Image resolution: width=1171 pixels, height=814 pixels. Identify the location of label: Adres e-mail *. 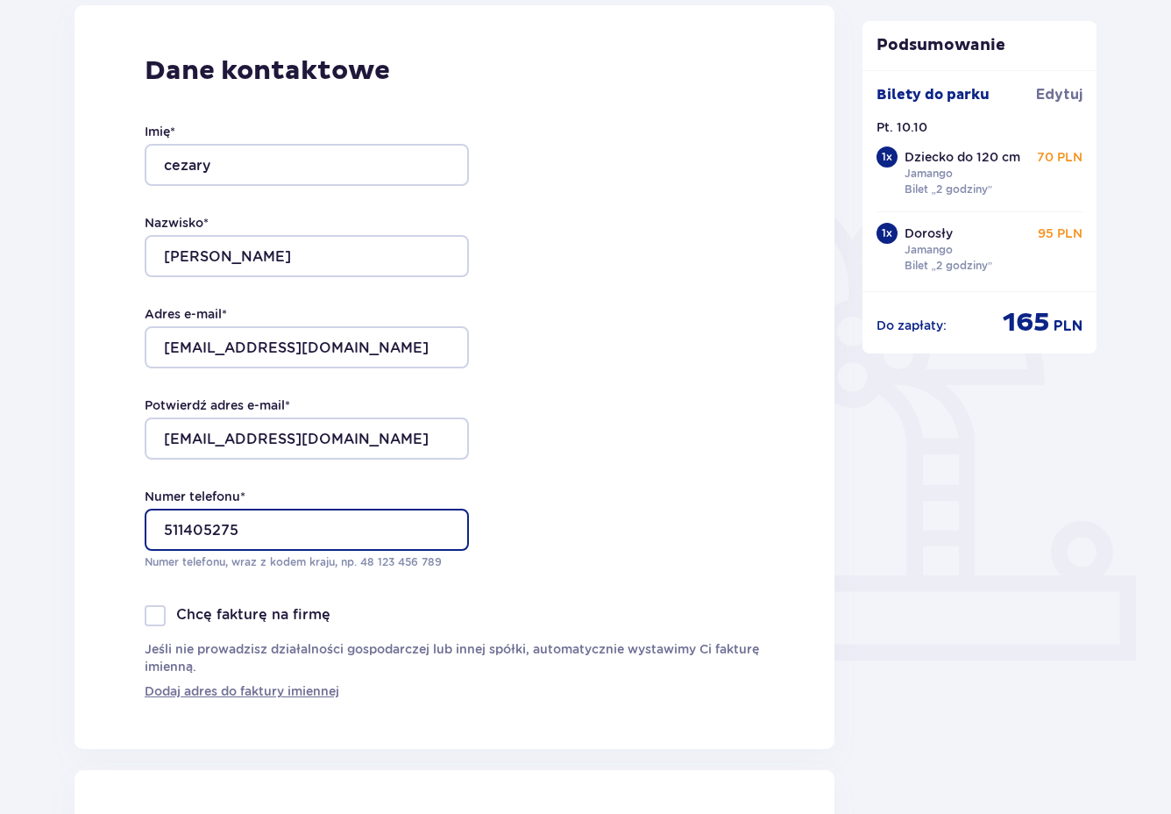
(186, 314).